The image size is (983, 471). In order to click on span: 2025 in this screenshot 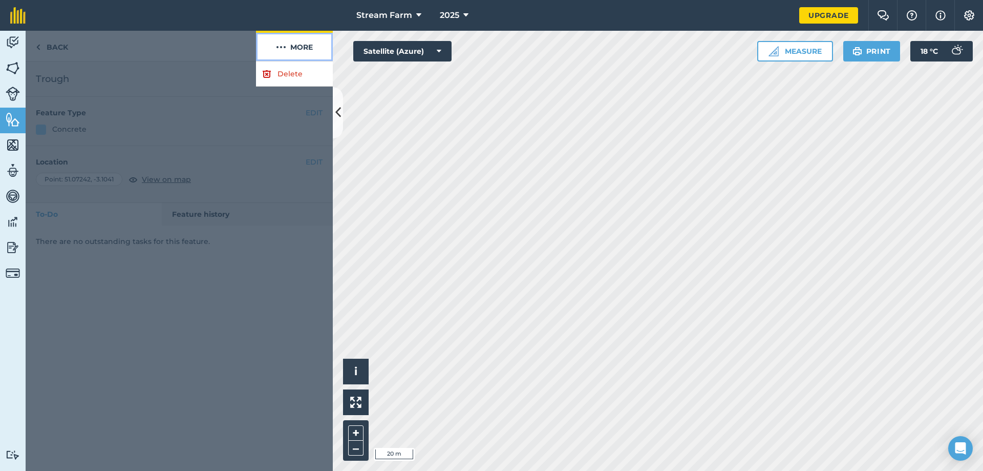, I will do `click(450, 15)`.